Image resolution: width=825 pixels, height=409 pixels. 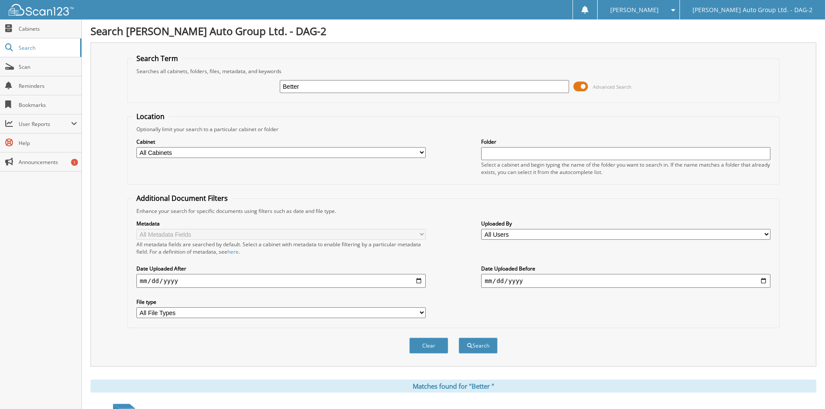 I want to click on div: Optionally limit your search to a particular cabinet or folder, so click(x=453, y=129).